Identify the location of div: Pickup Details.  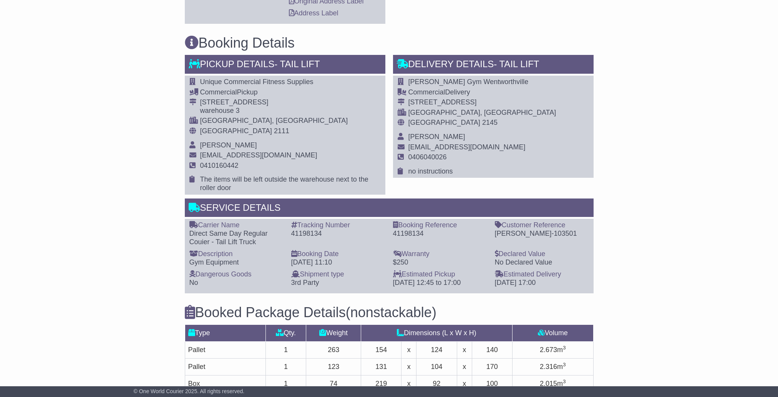
(285, 65).